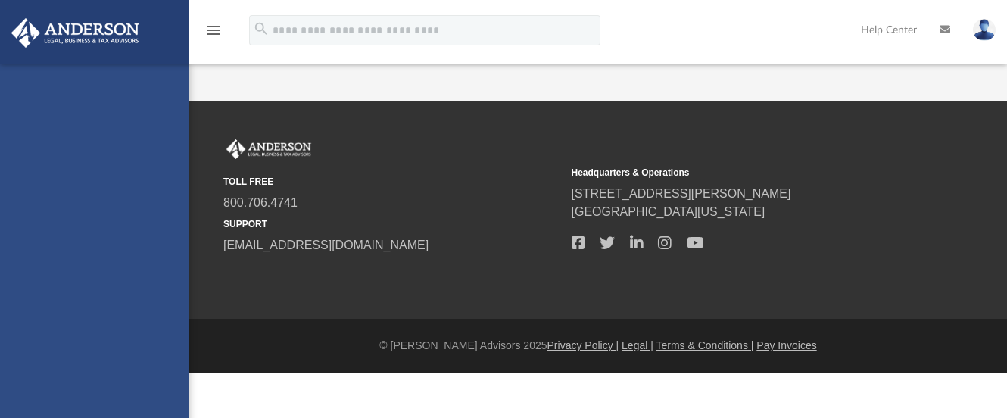  Describe the element at coordinates (740, 173) in the screenshot. I see `small: Headquarters & Operations` at that location.